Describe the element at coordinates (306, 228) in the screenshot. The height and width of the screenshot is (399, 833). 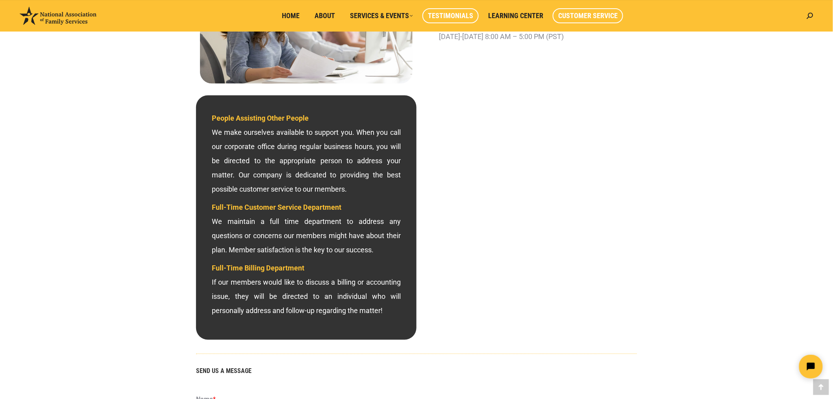
I see `span: We maintain a full time department to address any questions or concerns our members might have ab...` at that location.